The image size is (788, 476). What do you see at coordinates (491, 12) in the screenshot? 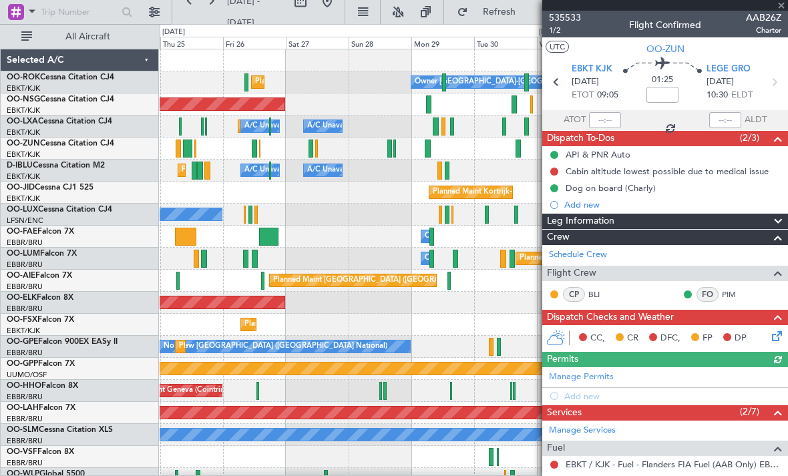
I see `button: Refresh` at bounding box center [491, 12].